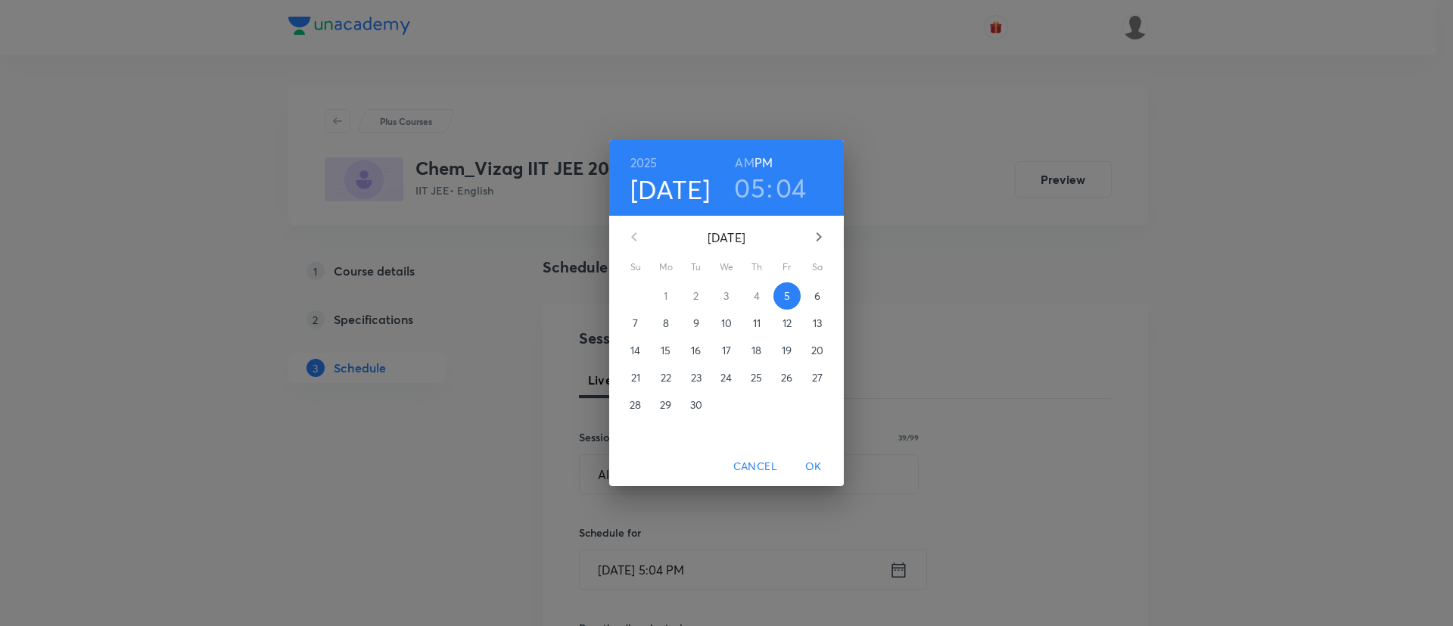 Image resolution: width=1453 pixels, height=626 pixels. I want to click on button: 04, so click(791, 188).